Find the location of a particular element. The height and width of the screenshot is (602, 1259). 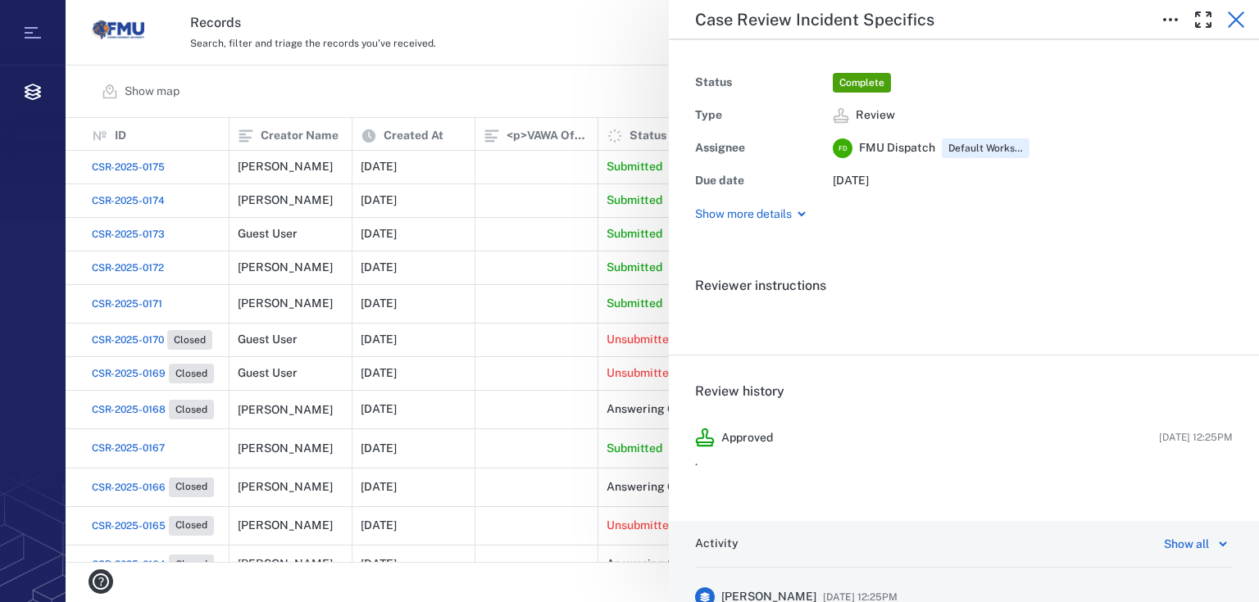

span: Help is located at coordinates (53, 19).